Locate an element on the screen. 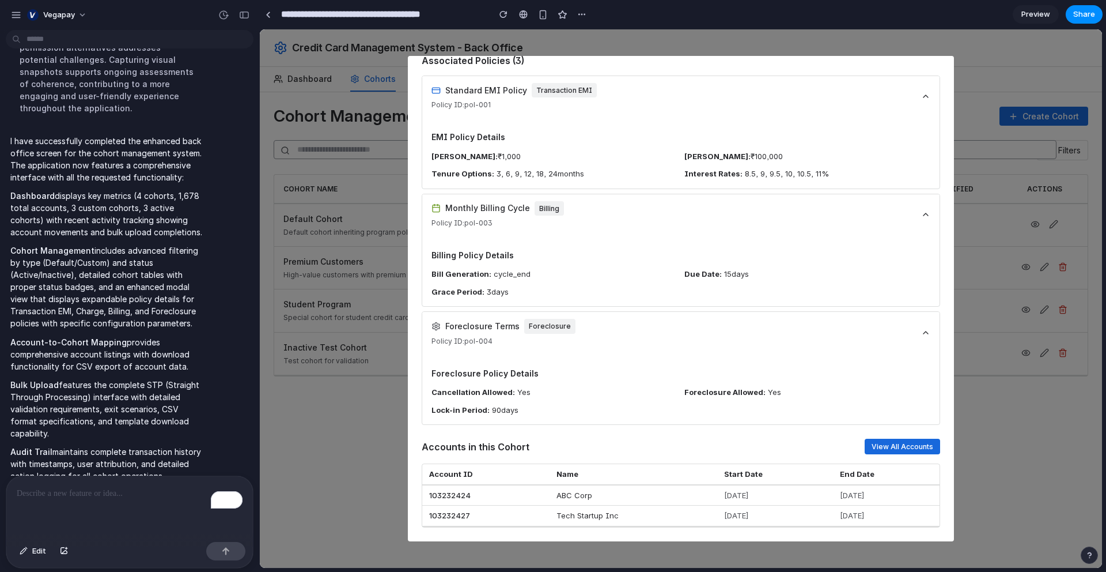  strong: Cohort Management is located at coordinates (52, 250).